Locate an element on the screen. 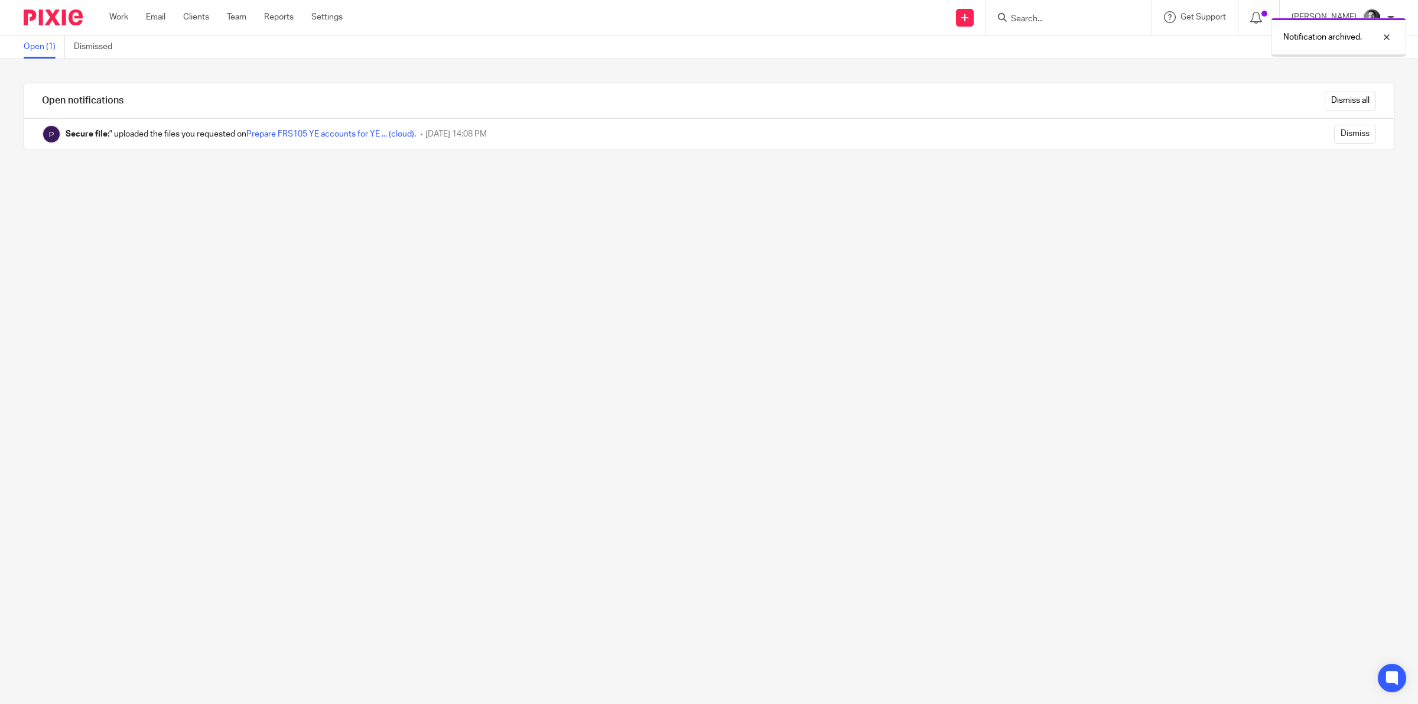 The image size is (1418, 704). a: Clients is located at coordinates (196, 17).